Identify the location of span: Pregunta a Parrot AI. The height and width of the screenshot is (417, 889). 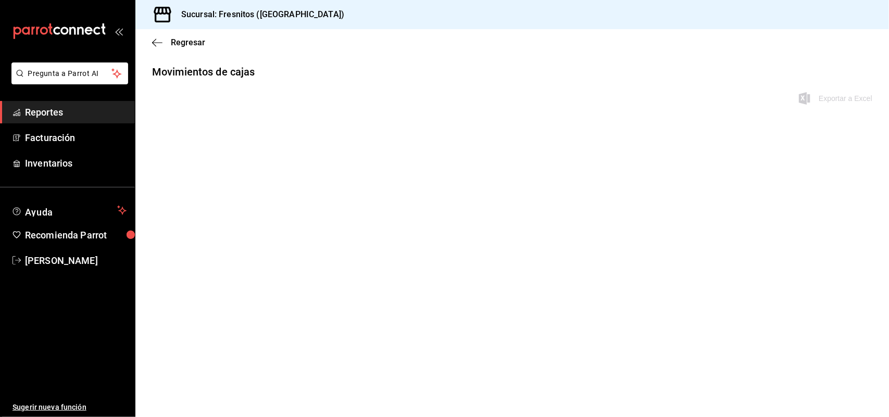
(70, 73).